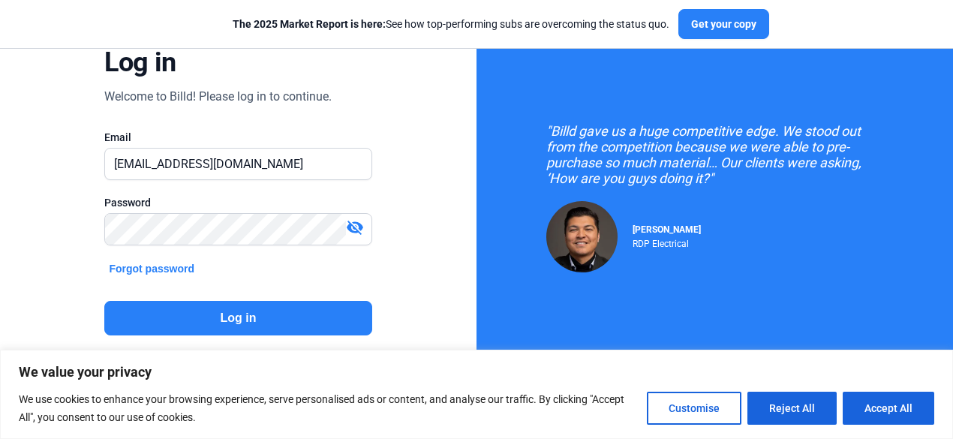 The height and width of the screenshot is (439, 953). I want to click on p: We value your privacy, so click(476, 372).